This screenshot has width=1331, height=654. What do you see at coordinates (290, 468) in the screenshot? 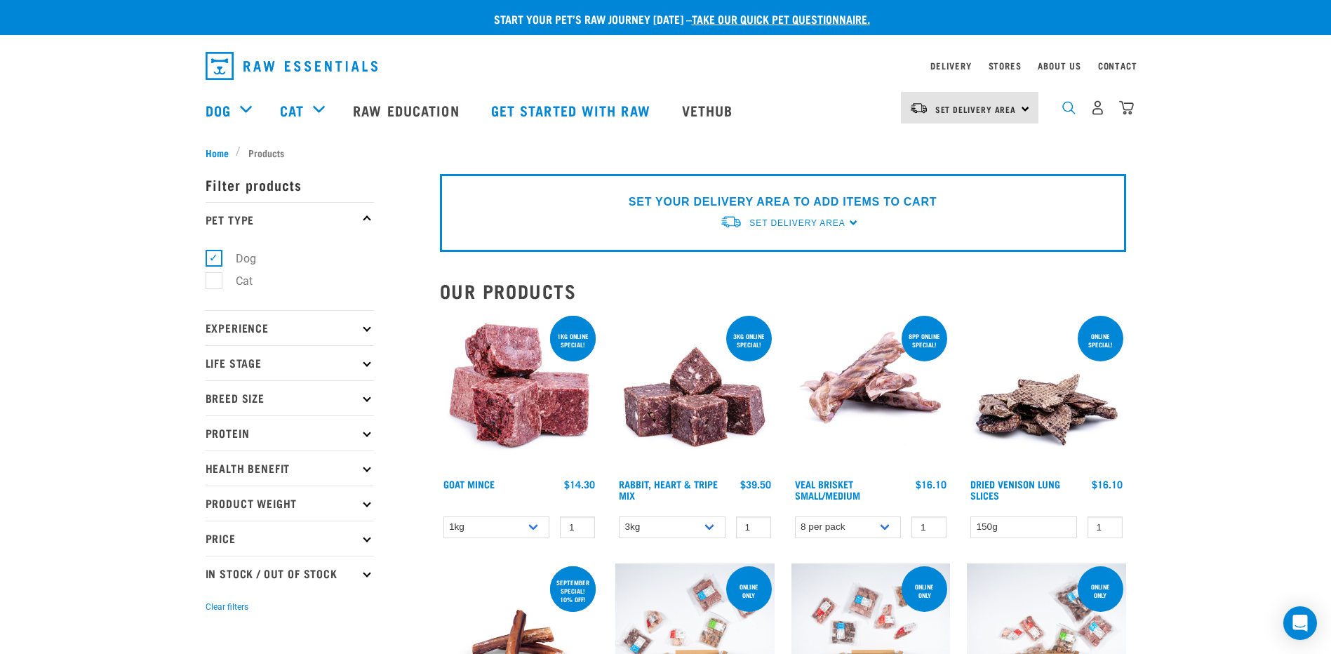
I see `p: Health Benefit` at bounding box center [290, 468].